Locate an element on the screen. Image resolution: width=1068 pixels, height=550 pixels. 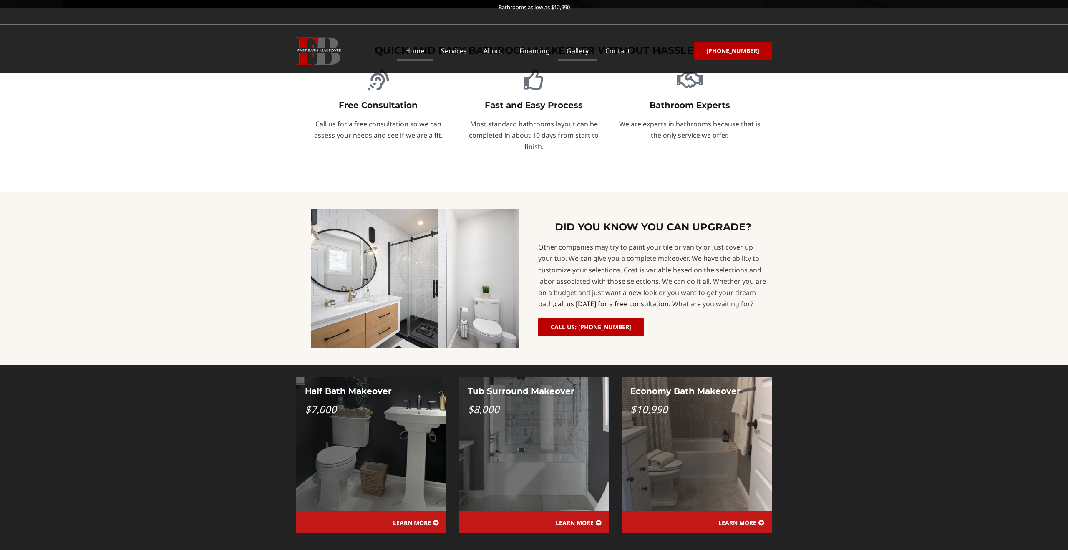
p: $7,000 is located at coordinates (371, 409).